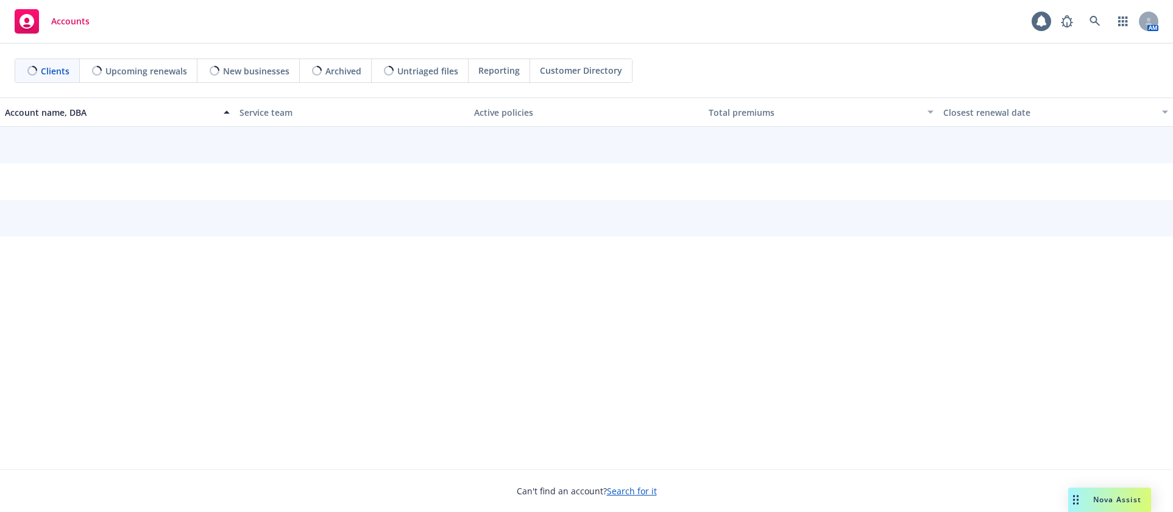  Describe the element at coordinates (587, 491) in the screenshot. I see `span: Can't find an account?` at that location.